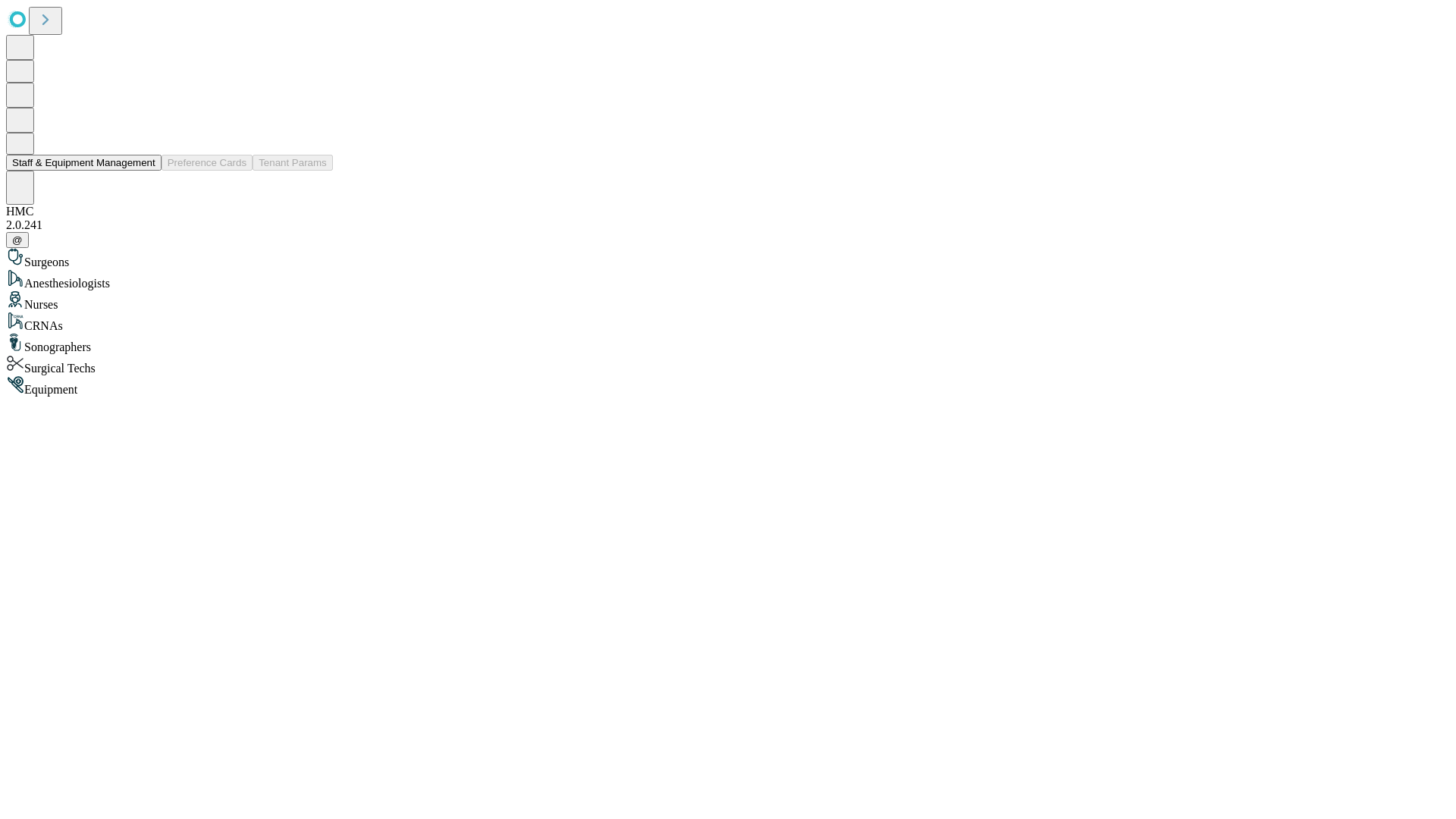 Image resolution: width=1456 pixels, height=819 pixels. I want to click on div: Surgeons, so click(728, 259).